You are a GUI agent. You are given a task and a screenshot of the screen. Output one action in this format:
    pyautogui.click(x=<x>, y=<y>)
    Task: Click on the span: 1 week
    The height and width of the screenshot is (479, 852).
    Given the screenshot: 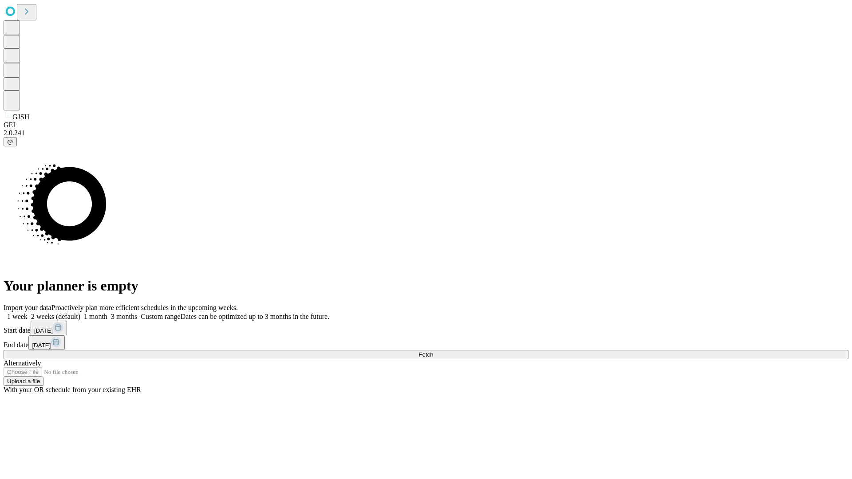 What is the action you would take?
    pyautogui.click(x=17, y=316)
    